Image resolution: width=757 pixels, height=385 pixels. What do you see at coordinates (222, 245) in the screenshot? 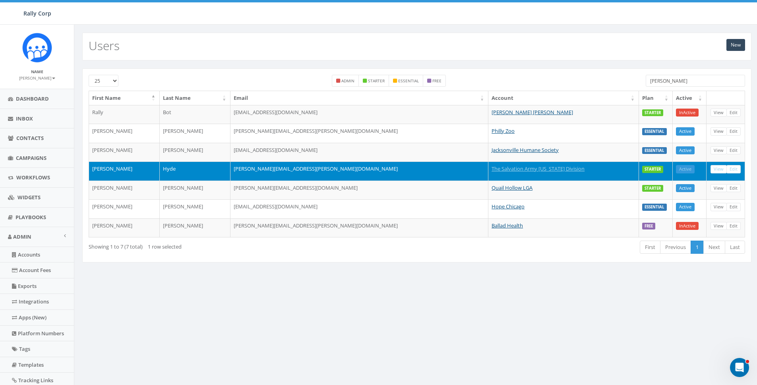
I see `div: Showing 1 to 7 (7 total)` at bounding box center [222, 245].